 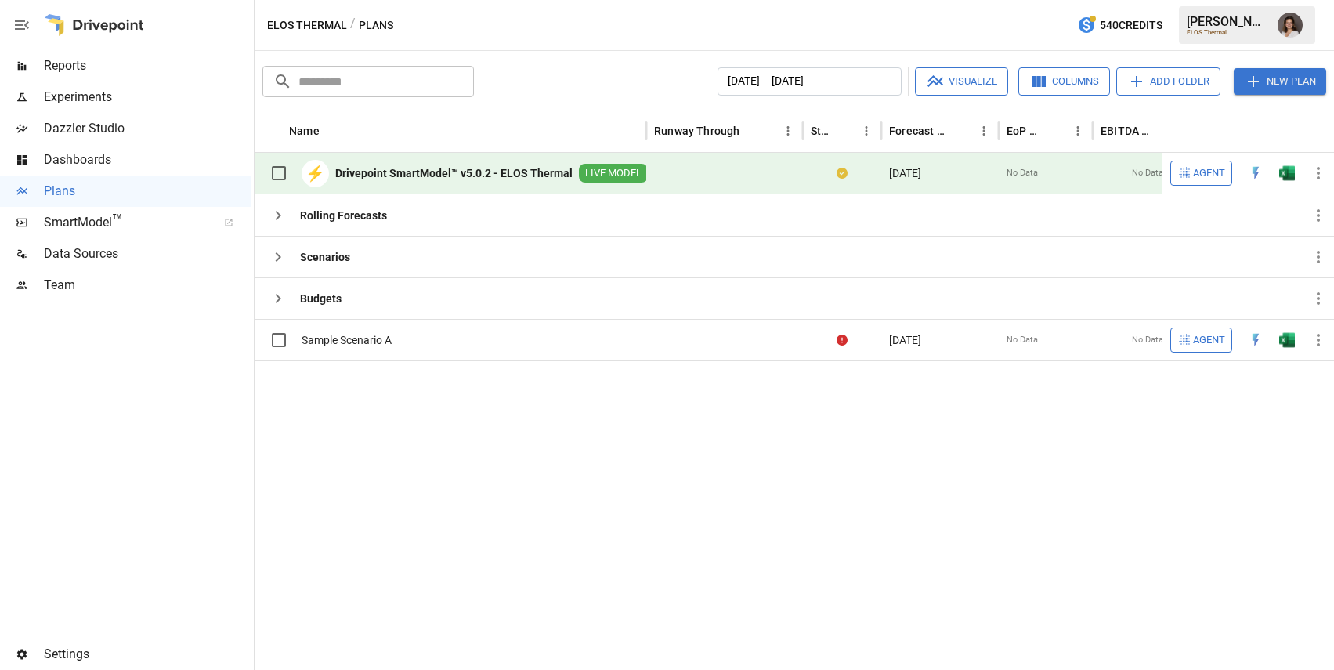 I want to click on span: Plans, so click(x=147, y=191).